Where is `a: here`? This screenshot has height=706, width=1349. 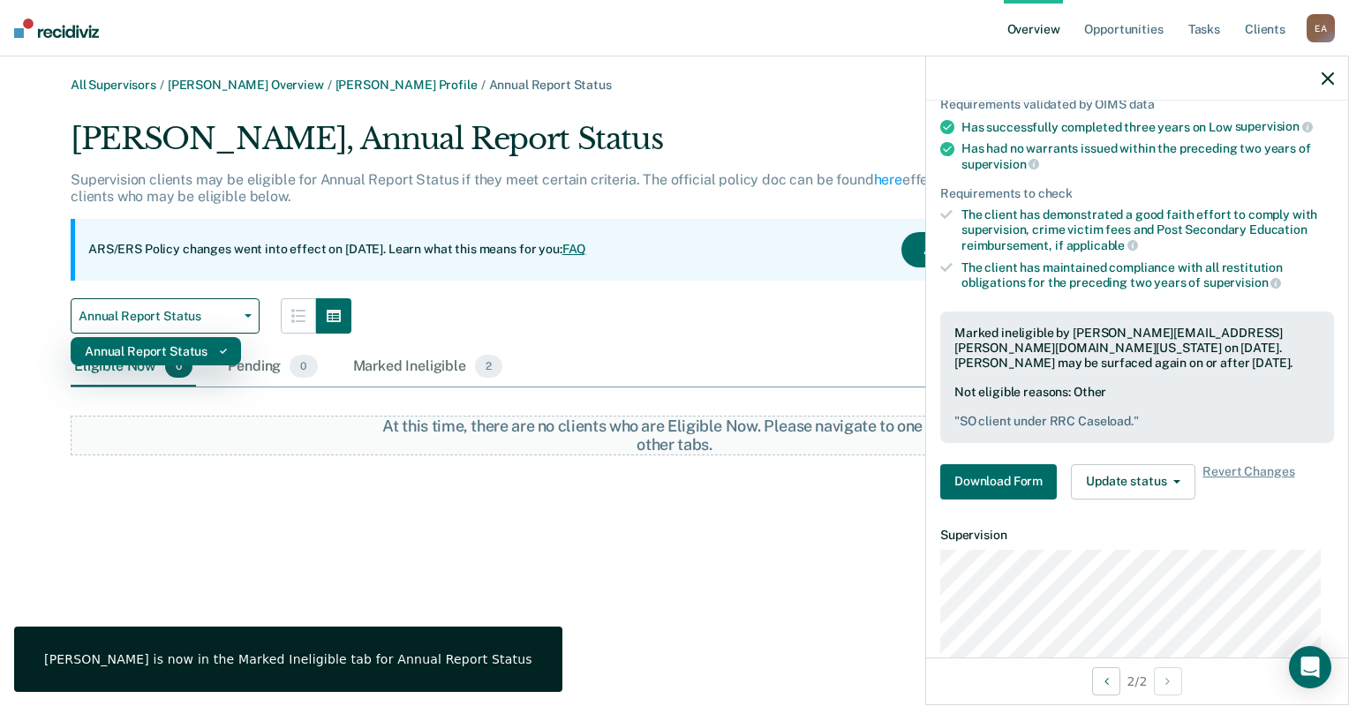
a: here is located at coordinates (888, 179).